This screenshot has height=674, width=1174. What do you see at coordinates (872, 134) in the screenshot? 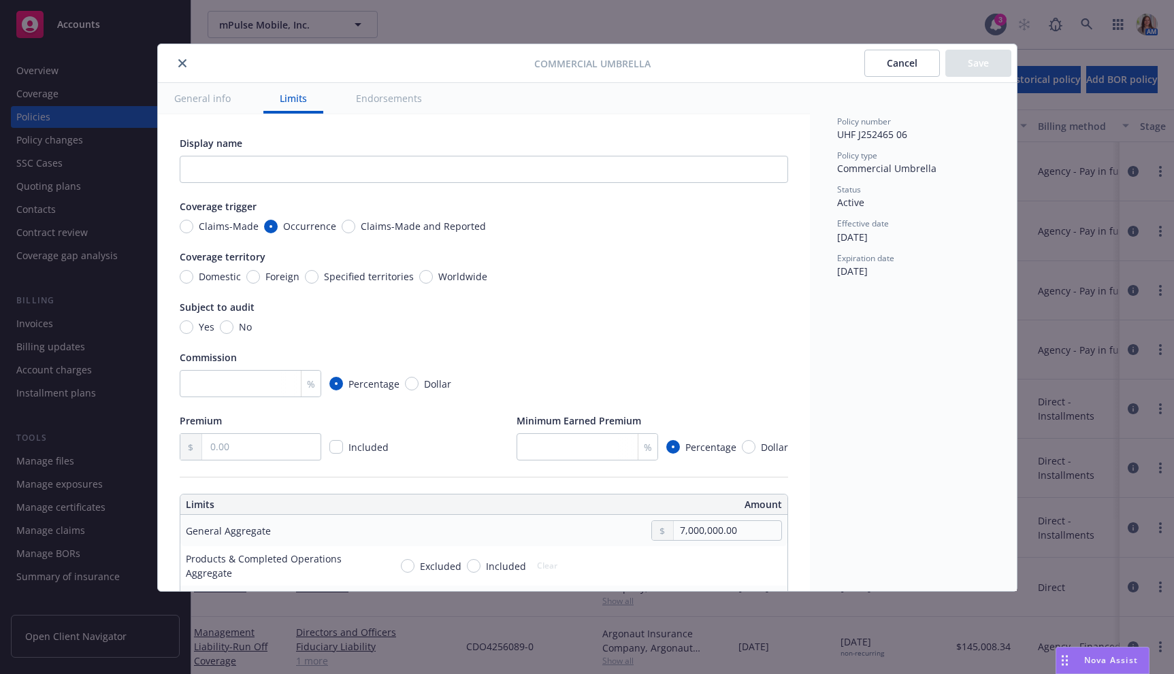
I see `span: UHF J252465 06` at bounding box center [872, 134].